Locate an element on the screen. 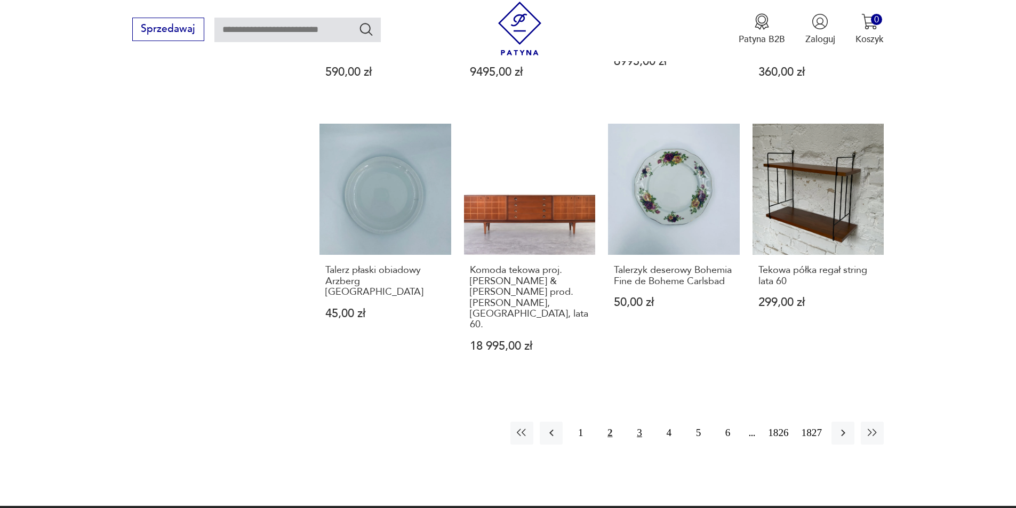  a: Tekowa półka regał string lata 60Tekowa półka regał string lata 60299,00 zł is located at coordinates (818, 250).